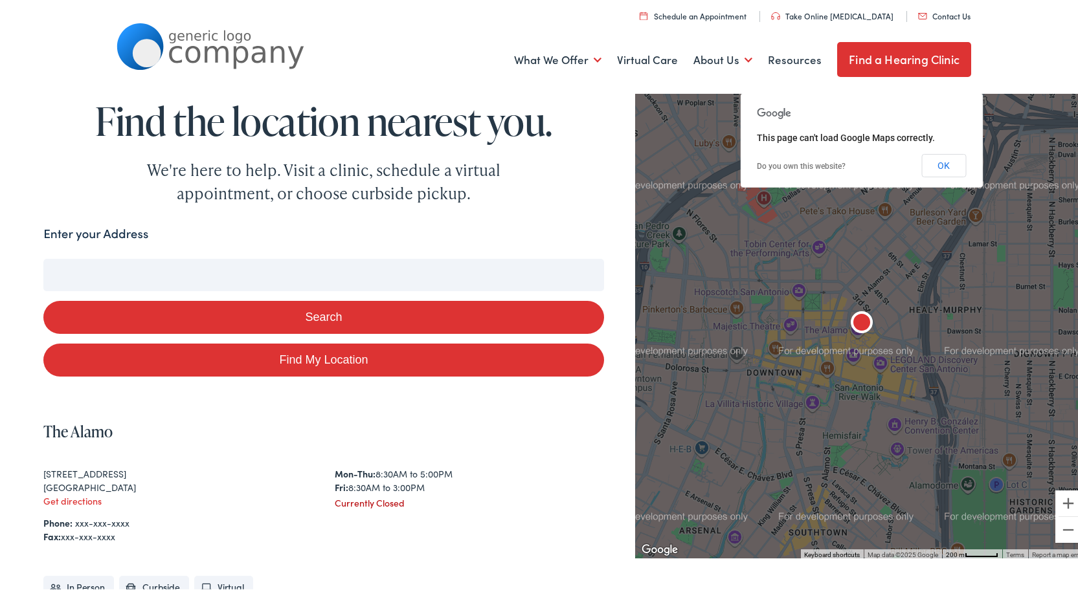  Describe the element at coordinates (72, 498) in the screenshot. I see `a: Get directions` at that location.